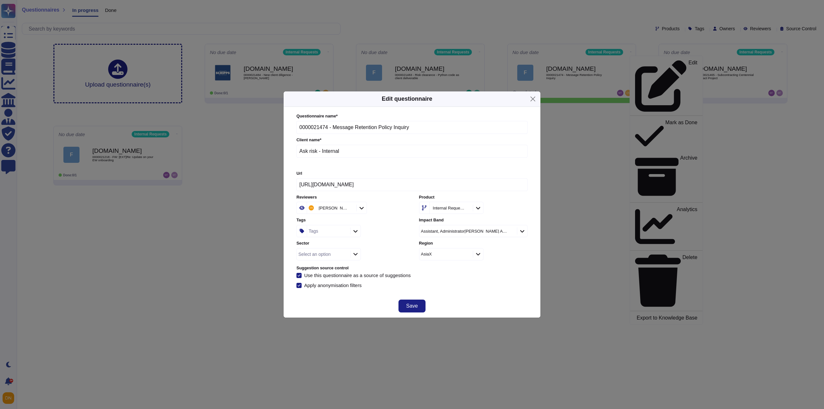 The width and height of the screenshot is (824, 409). Describe the element at coordinates (412, 140) in the screenshot. I see `label: Client name` at that location.